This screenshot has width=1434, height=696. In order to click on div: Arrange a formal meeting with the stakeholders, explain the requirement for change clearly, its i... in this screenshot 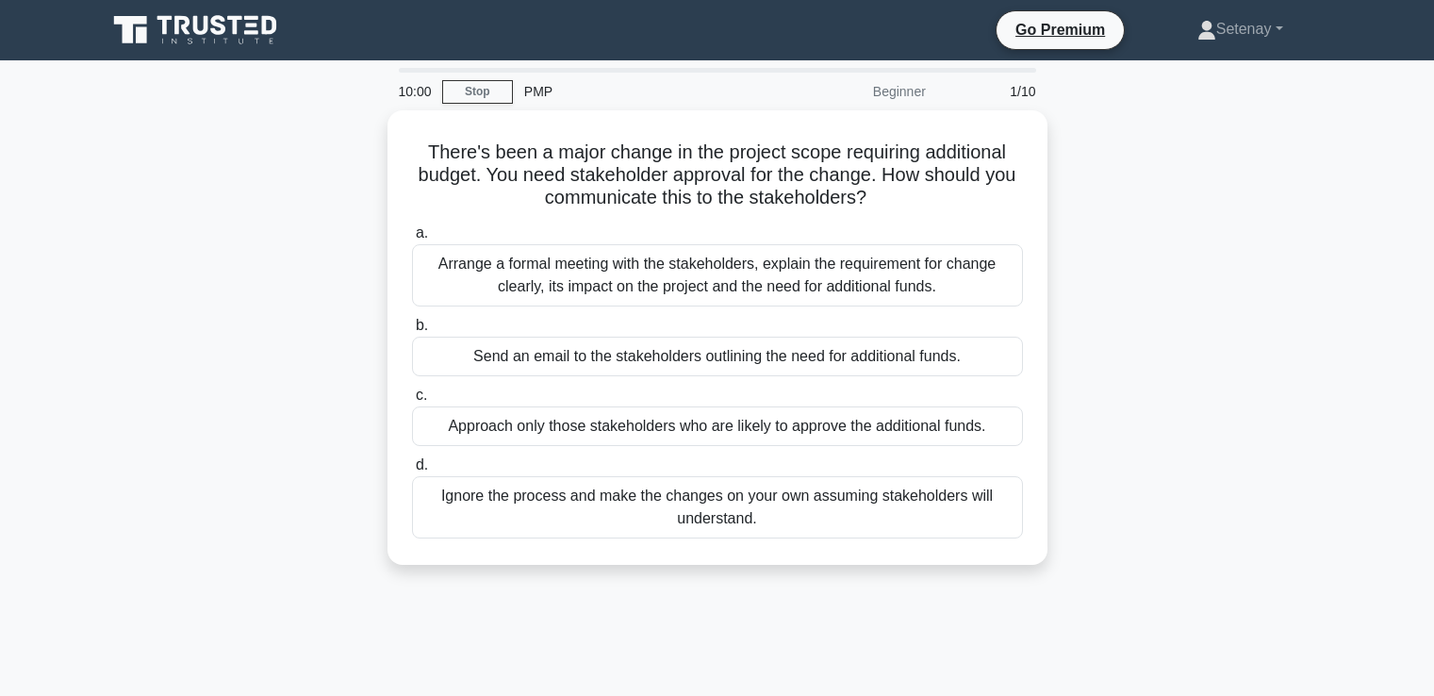, I will do `click(717, 275)`.